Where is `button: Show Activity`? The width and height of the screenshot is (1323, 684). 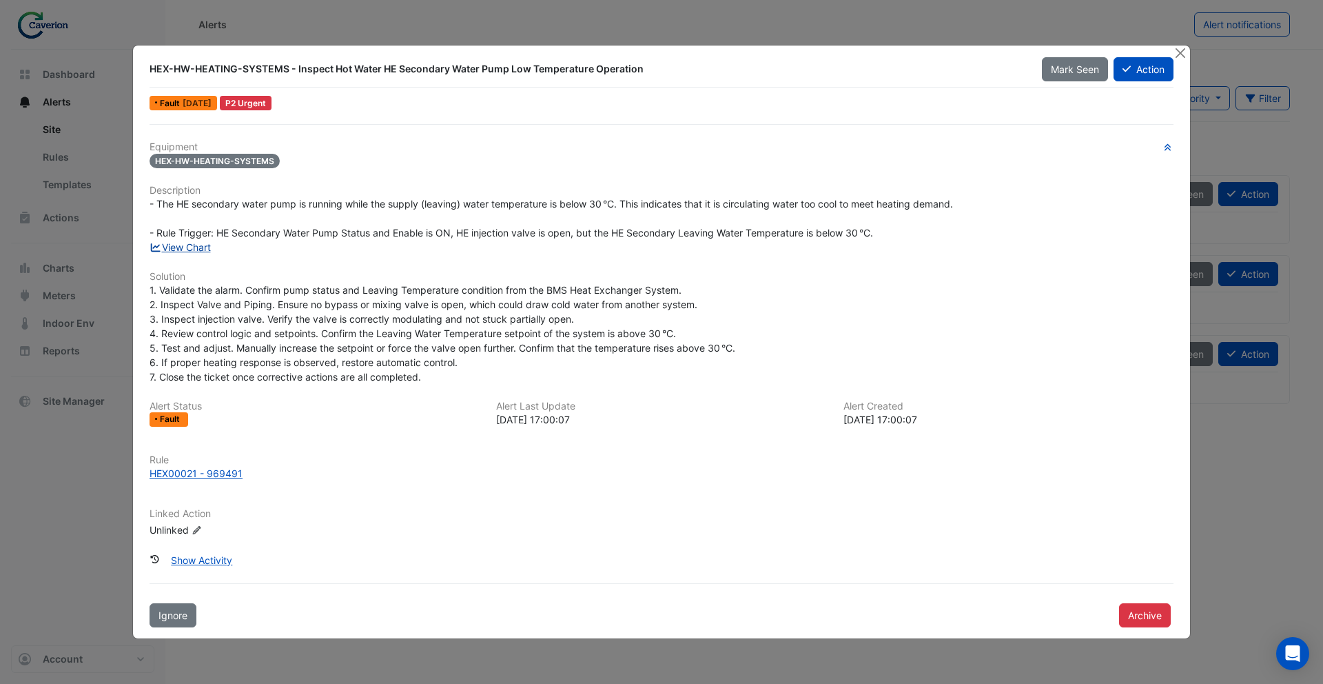
button: Show Activity is located at coordinates (201, 560).